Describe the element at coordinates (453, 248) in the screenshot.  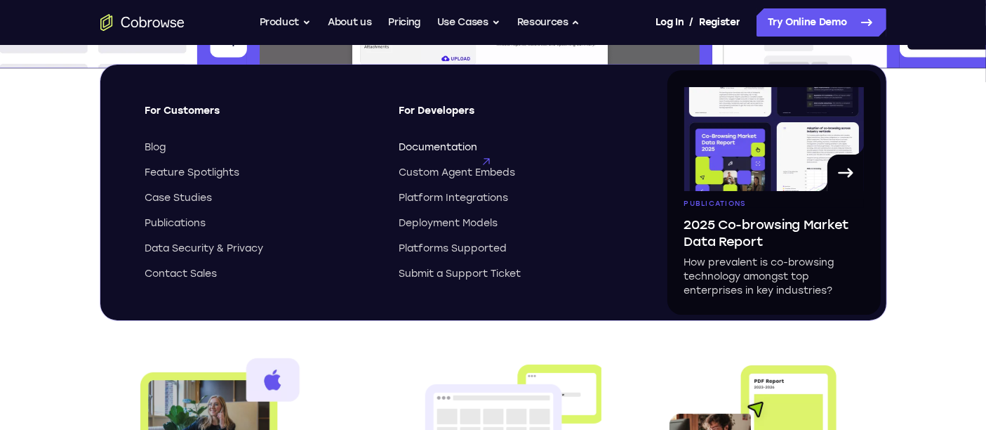
I see `span: Platforms Supported` at that location.